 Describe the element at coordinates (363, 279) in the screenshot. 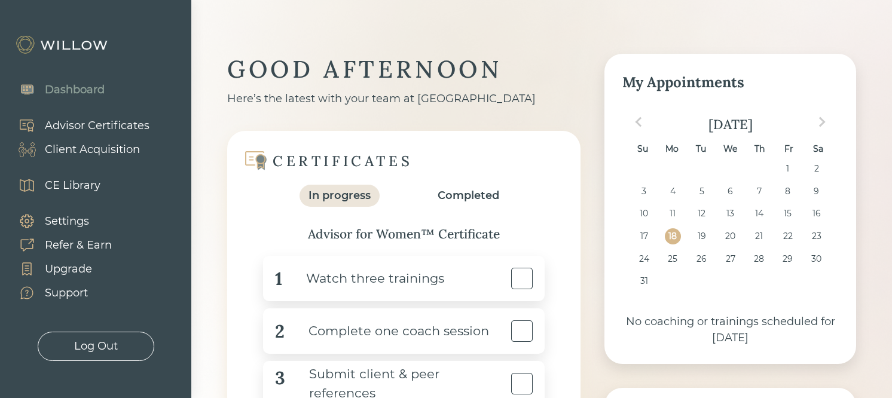

I see `div: Watch three trainings` at that location.